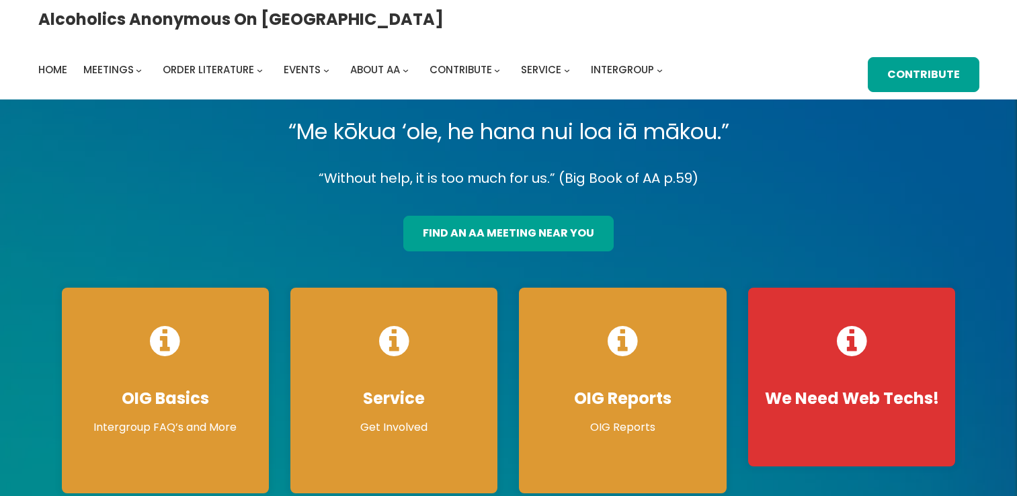 The height and width of the screenshot is (496, 1017). I want to click on p: OIG Reports, so click(623, 428).